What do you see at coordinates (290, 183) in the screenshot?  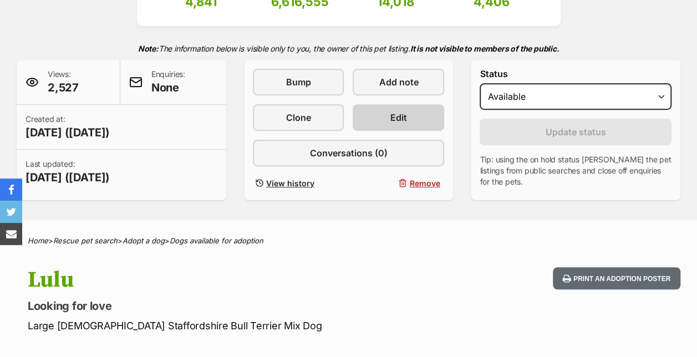 I see `span: View history` at bounding box center [290, 183].